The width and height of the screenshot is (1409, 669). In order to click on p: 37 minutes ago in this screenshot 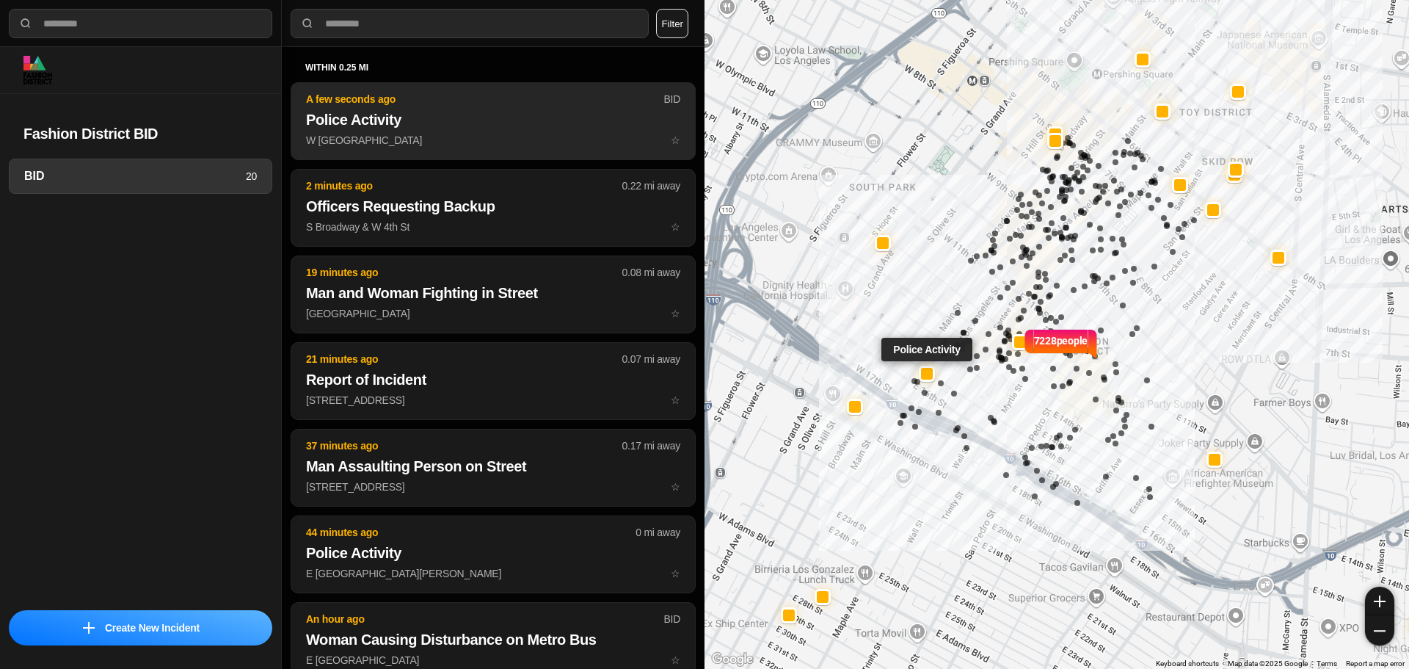, I will do `click(464, 445)`.